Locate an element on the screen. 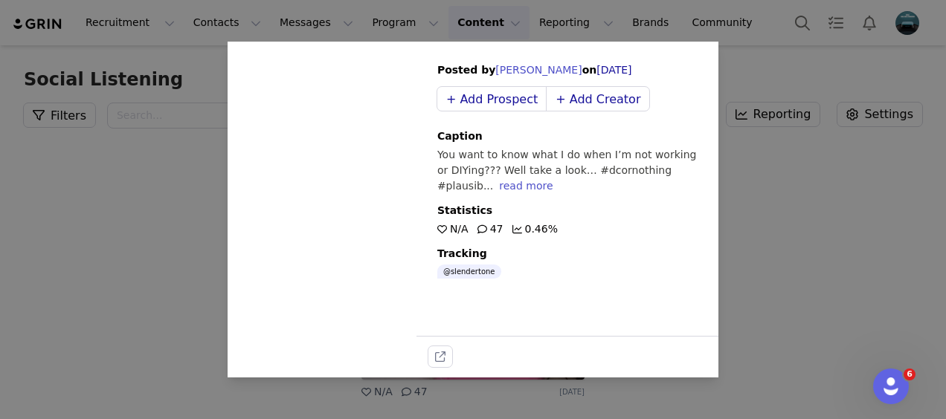  p: Statistics is located at coordinates (567, 210).